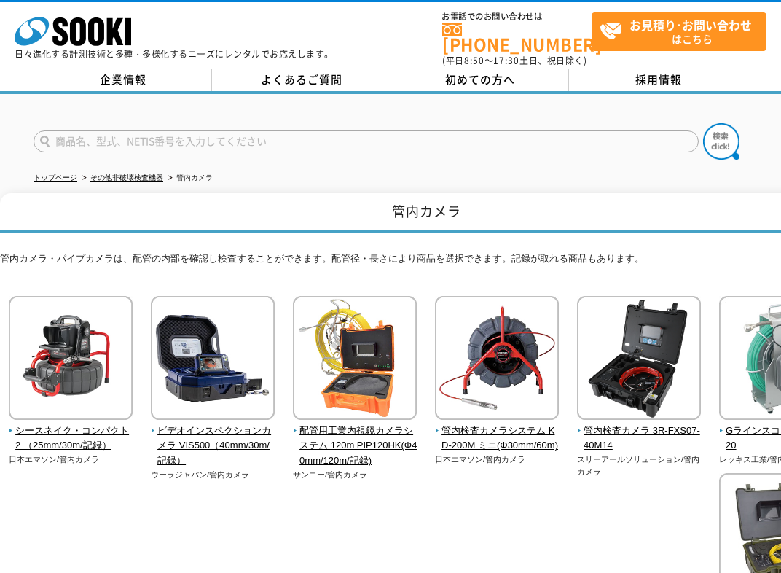  What do you see at coordinates (122, 80) in the screenshot?
I see `a: 企業情報` at bounding box center [122, 80].